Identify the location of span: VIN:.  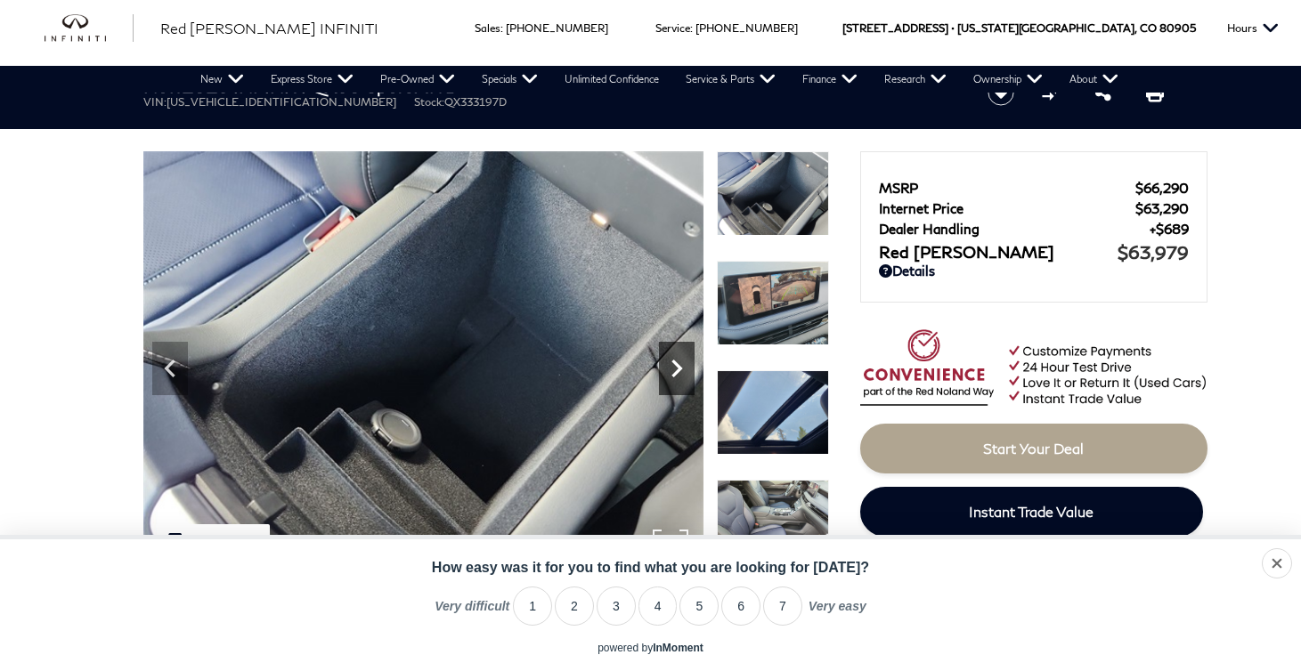
(155, 102).